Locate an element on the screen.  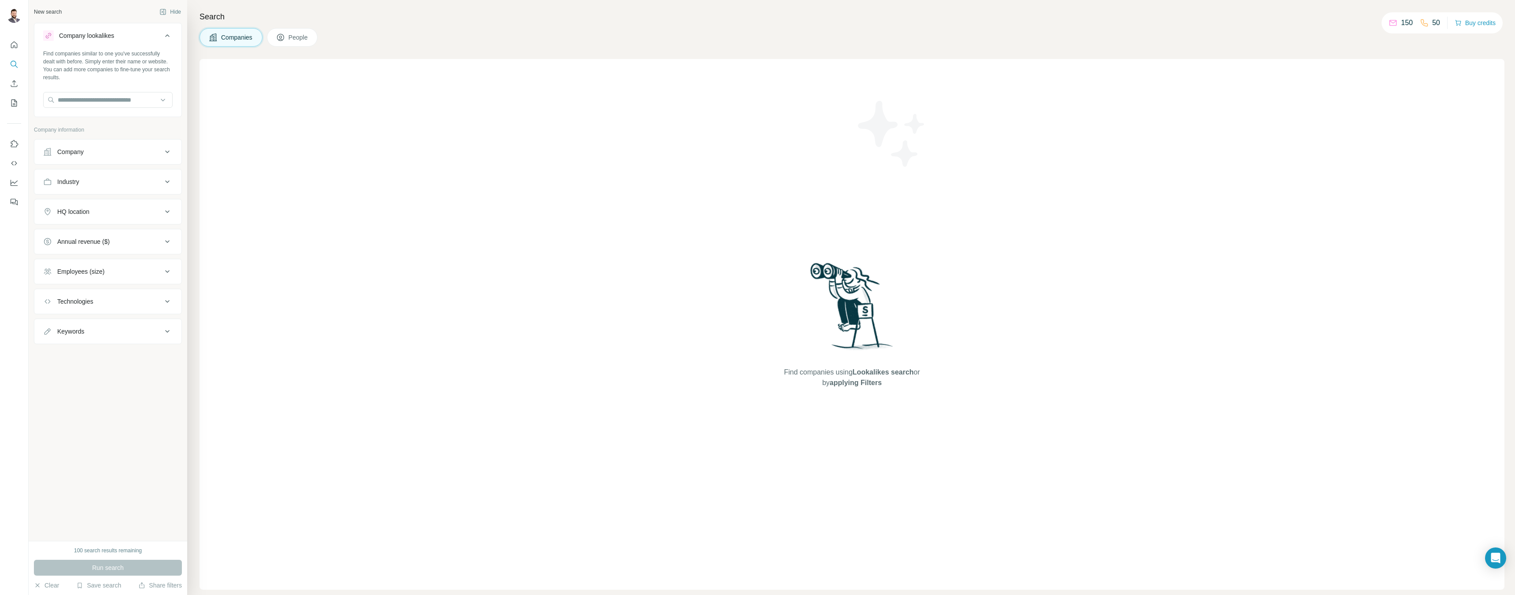
h4: Search is located at coordinates (852, 17).